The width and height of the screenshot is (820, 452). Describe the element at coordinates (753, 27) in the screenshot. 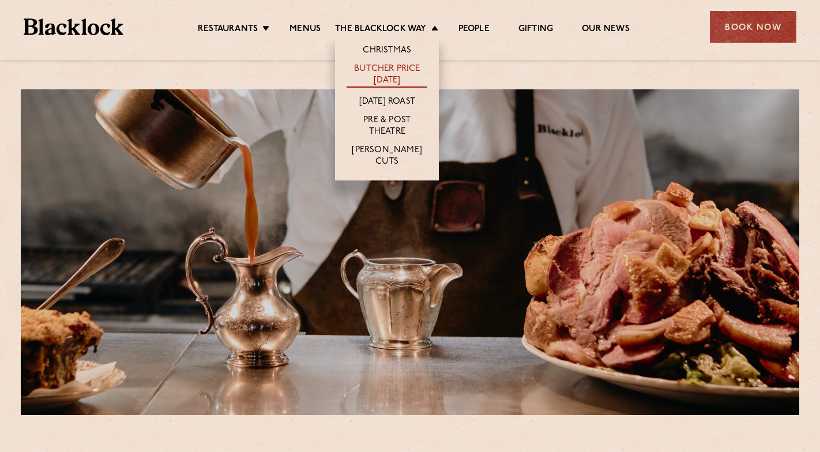

I see `div: Book Now` at that location.